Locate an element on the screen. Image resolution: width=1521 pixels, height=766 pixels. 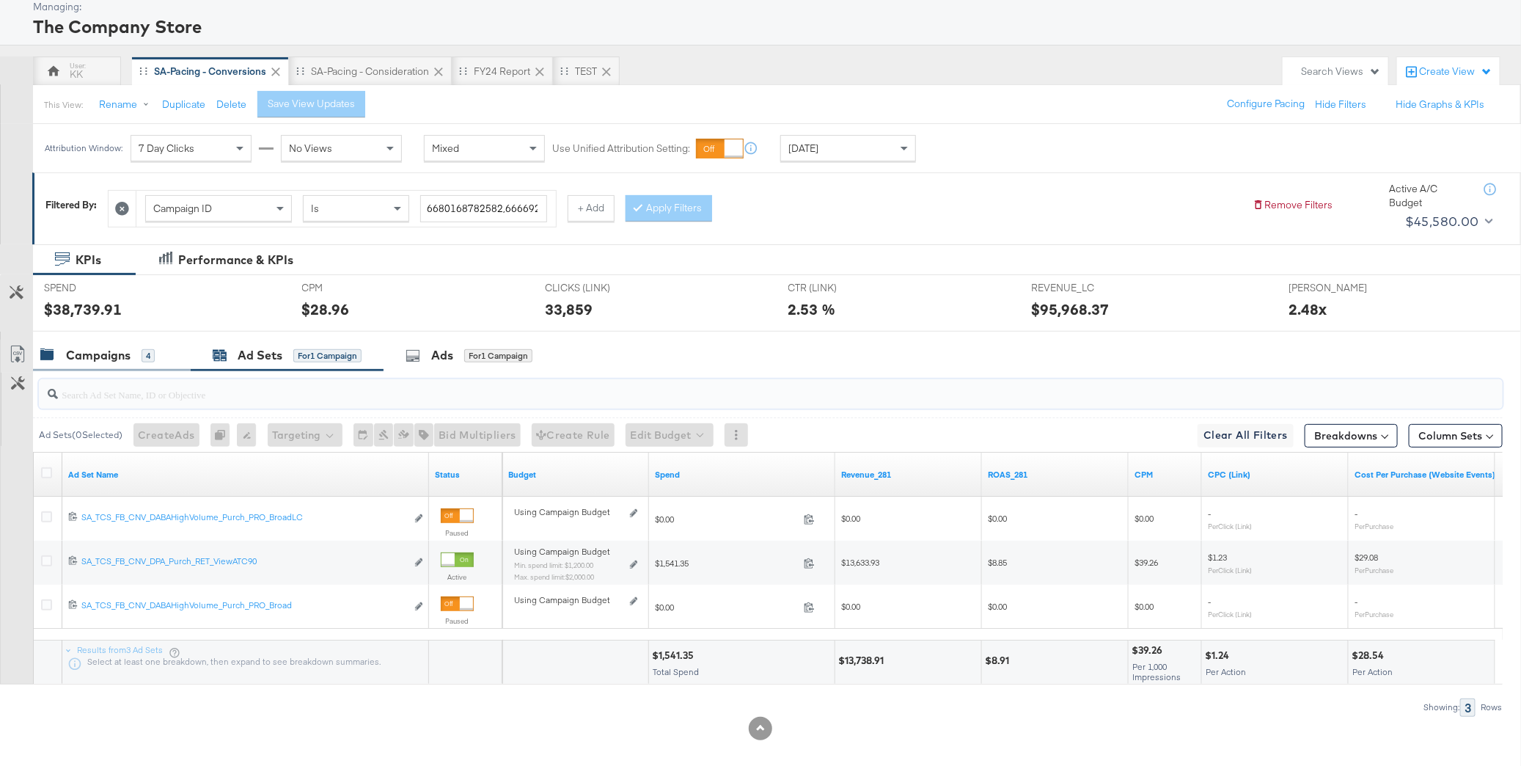
div: $13,738.91 is located at coordinates (863, 660).